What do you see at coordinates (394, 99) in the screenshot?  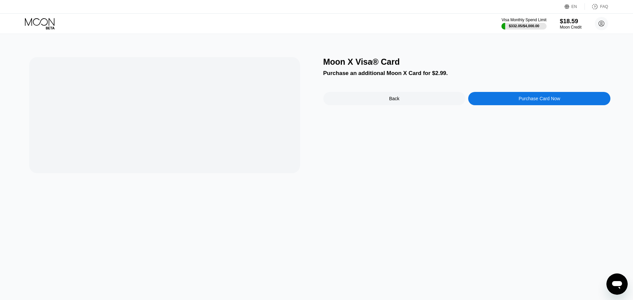 I see `div: Back` at bounding box center [394, 99].